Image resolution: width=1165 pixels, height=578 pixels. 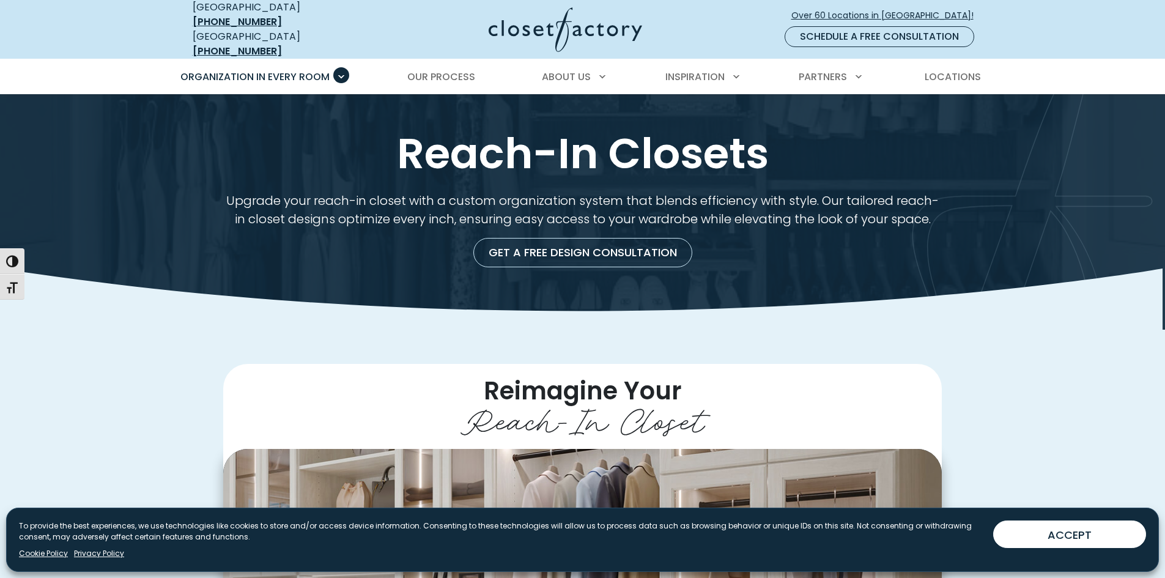 I want to click on h1: Reach-In Closets, so click(x=583, y=154).